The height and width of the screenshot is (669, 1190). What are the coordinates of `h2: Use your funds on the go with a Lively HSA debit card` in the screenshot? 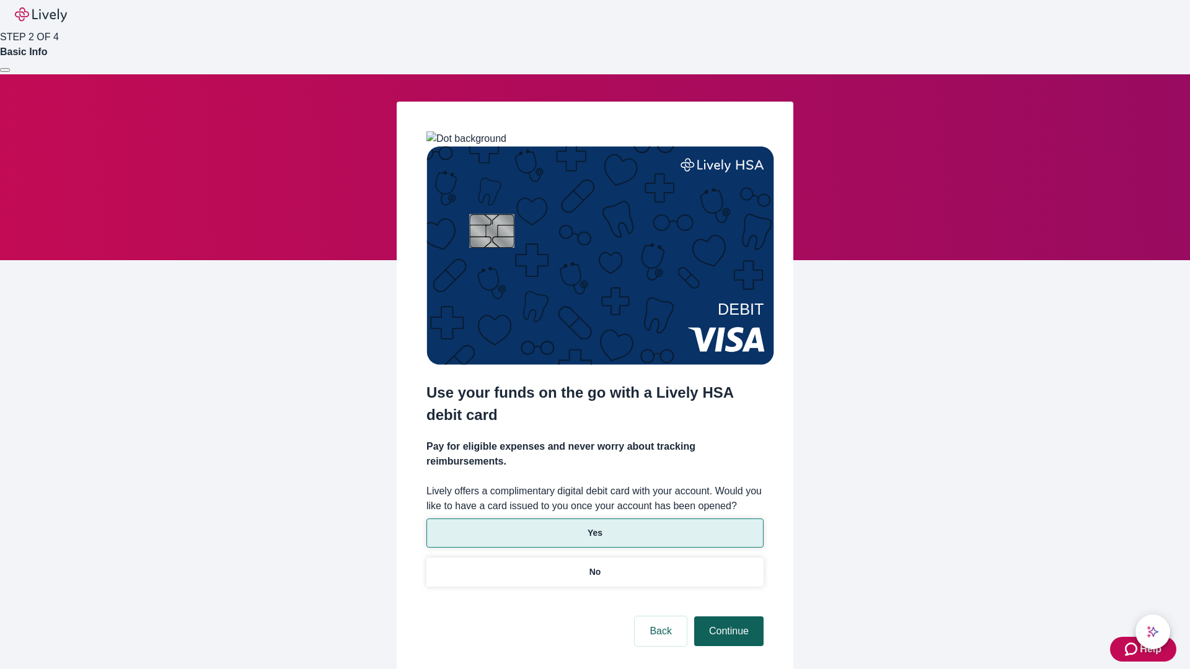 It's located at (595, 404).